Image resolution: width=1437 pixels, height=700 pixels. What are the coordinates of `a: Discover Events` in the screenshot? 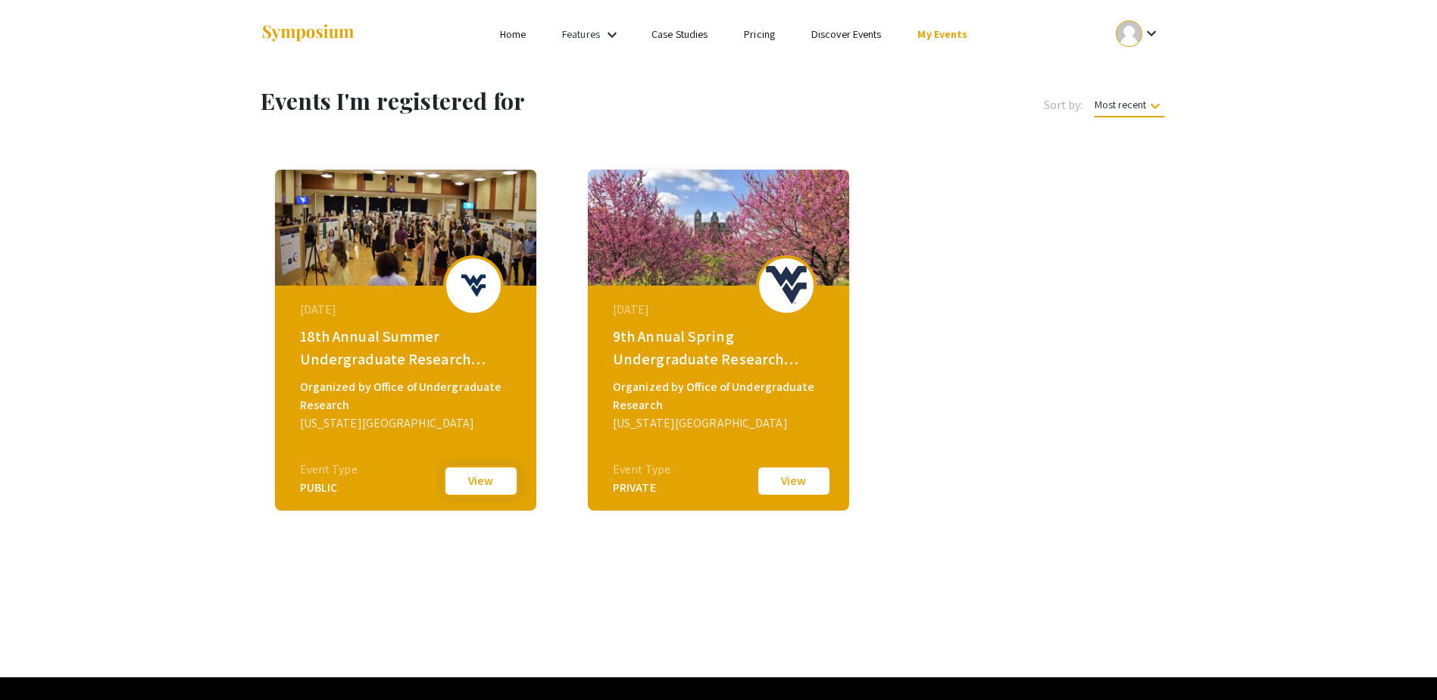 It's located at (846, 34).